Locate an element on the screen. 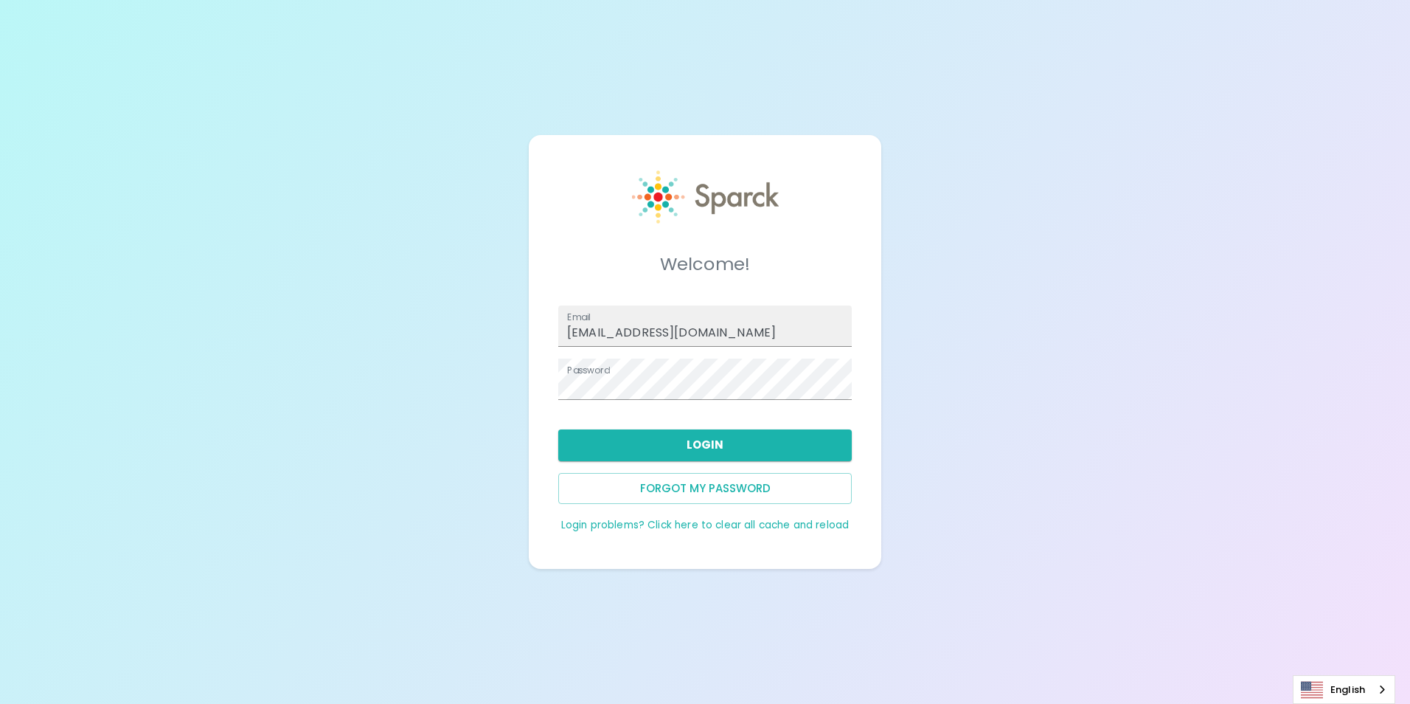  button: Forgot my password is located at coordinates (705, 488).